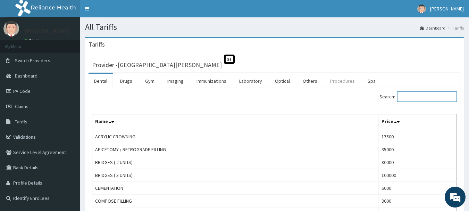  Describe the element at coordinates (235, 188) in the screenshot. I see `td: CEMENTATION` at that location.